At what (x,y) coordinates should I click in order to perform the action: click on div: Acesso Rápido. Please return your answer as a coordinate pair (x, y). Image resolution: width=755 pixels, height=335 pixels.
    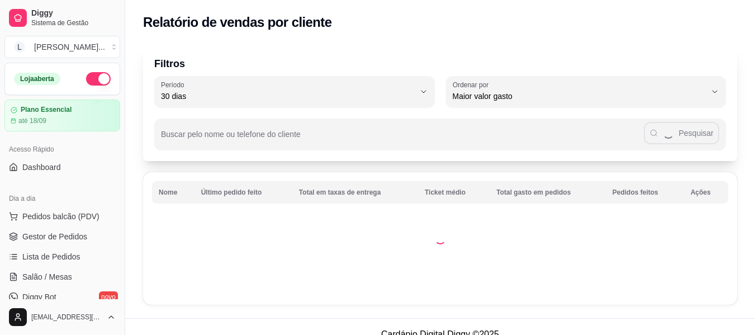
    Looking at the image, I should click on (62, 149).